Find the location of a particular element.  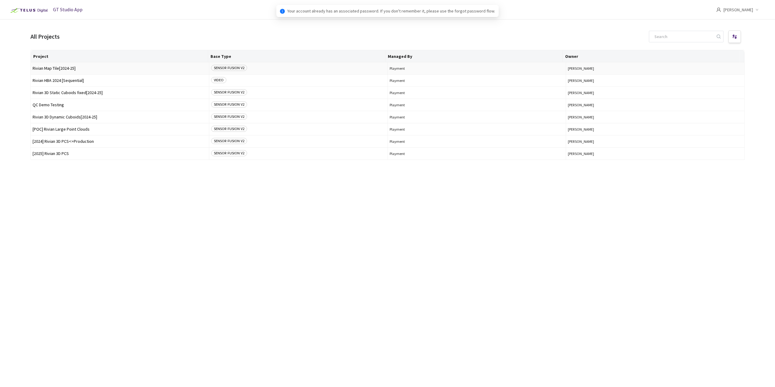

span: [2024] Rivian 3D PCS<>Production is located at coordinates (120, 141).